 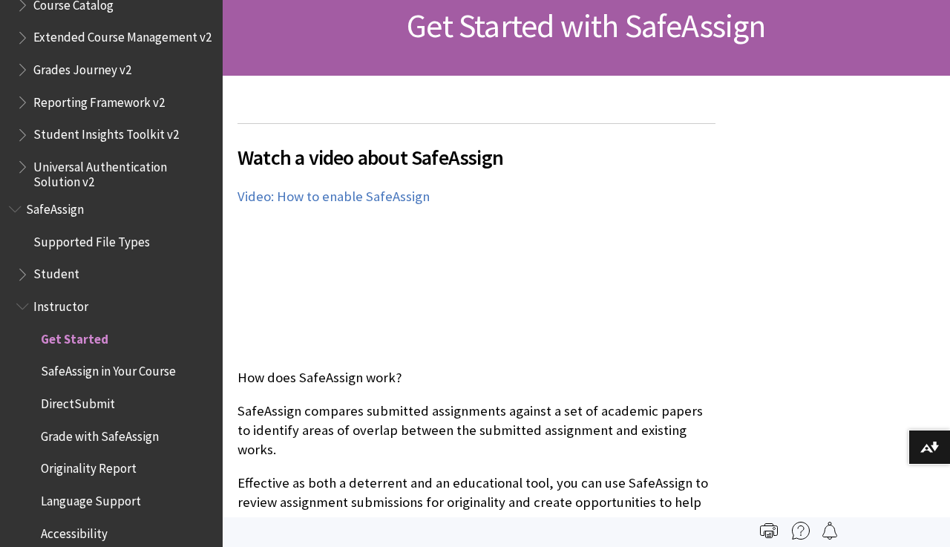 I want to click on p: SafeAssign compares submitted assignments against a set of academic papers to identify areas of o..., so click(x=476, y=430).